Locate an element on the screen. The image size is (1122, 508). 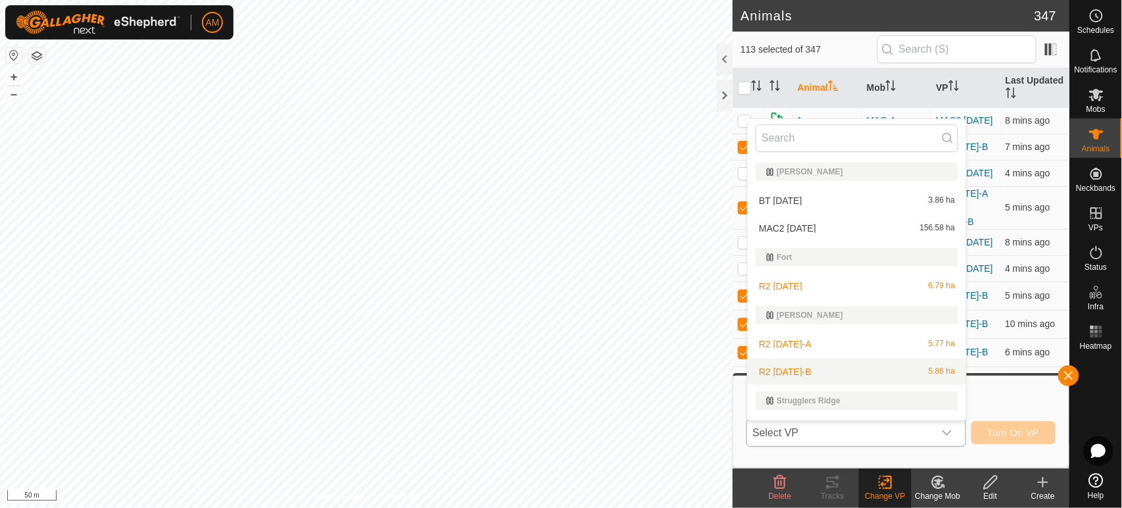
li: BTH 6 AUG is located at coordinates (857, 430).